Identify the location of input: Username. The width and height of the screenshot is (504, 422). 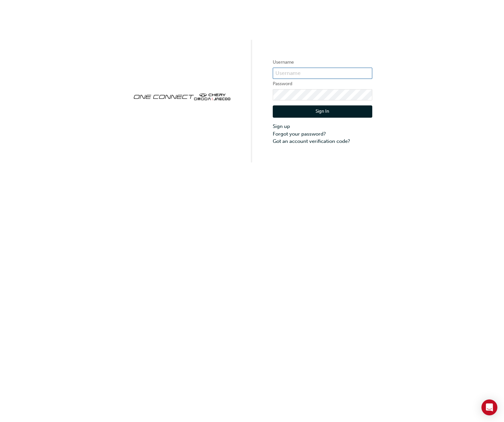
(322, 73).